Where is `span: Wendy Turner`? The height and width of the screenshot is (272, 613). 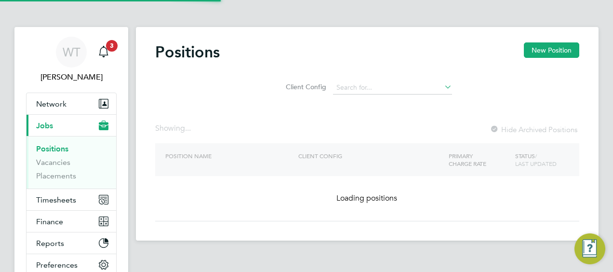
span: Wendy Turner is located at coordinates (71, 77).